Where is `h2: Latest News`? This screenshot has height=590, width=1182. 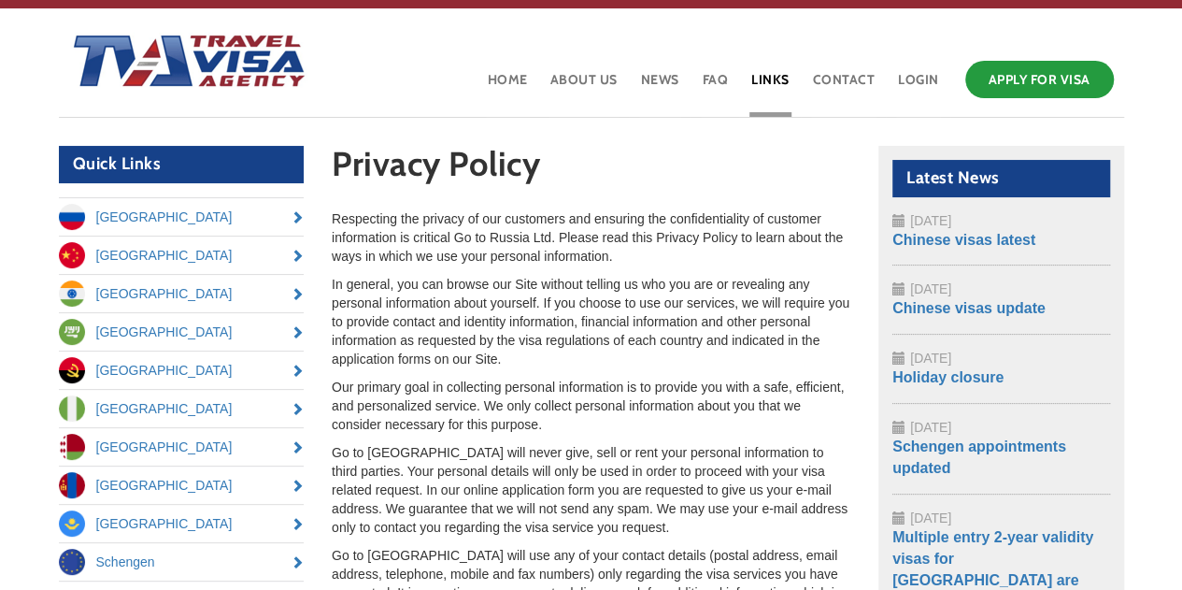 h2: Latest News is located at coordinates (1001, 178).